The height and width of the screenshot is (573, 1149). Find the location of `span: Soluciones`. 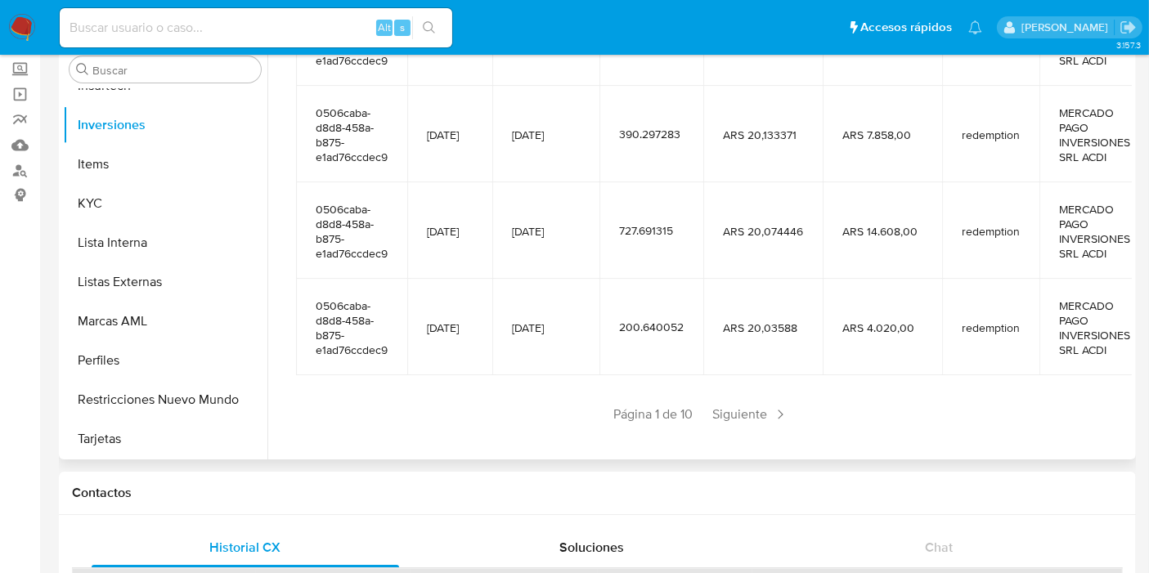

span: Soluciones is located at coordinates (592, 547).